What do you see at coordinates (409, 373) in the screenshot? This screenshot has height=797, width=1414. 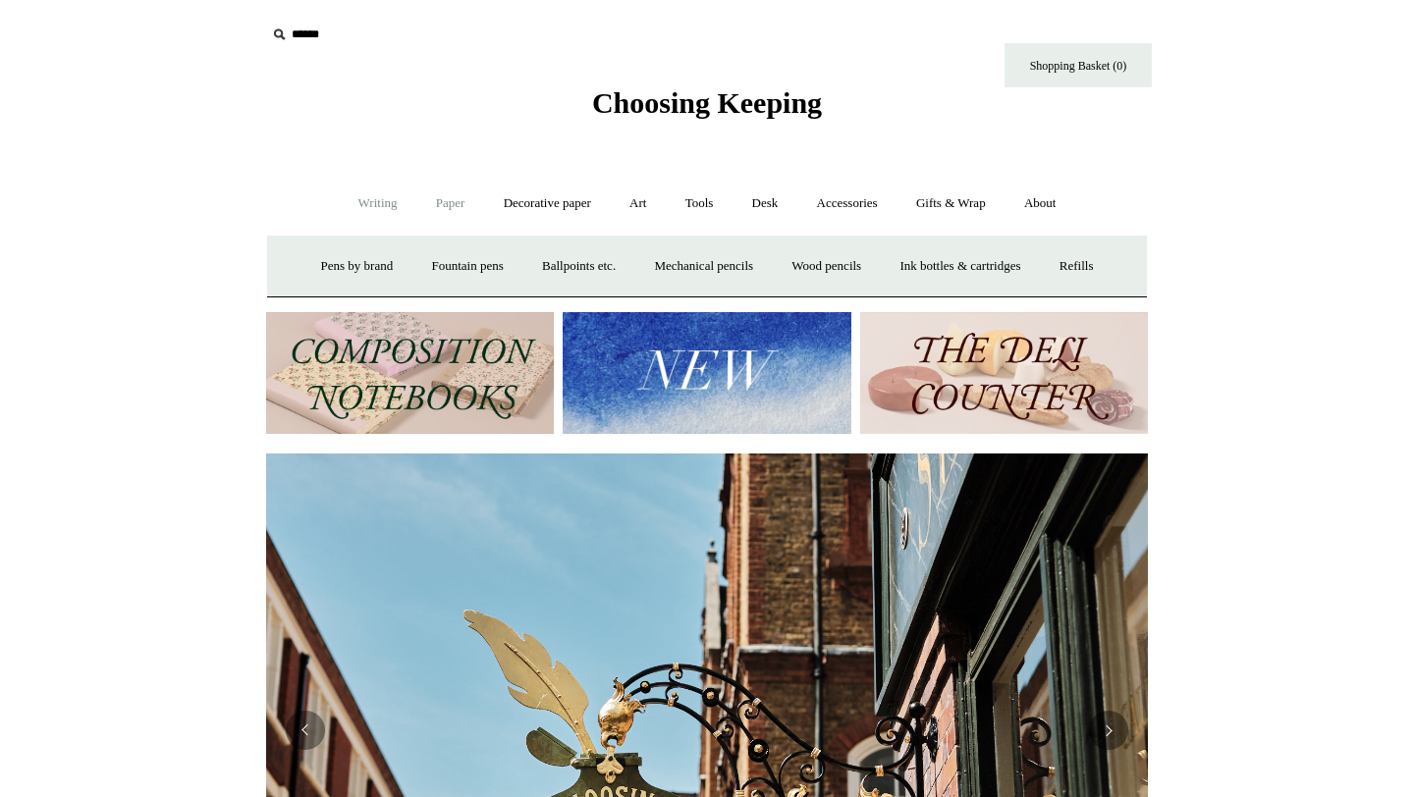 I see `img: 202302 Composition ledgers.jpg__PID:69722ee6-fa44-49dd-a067-31375e5d54ec` at bounding box center [409, 373].